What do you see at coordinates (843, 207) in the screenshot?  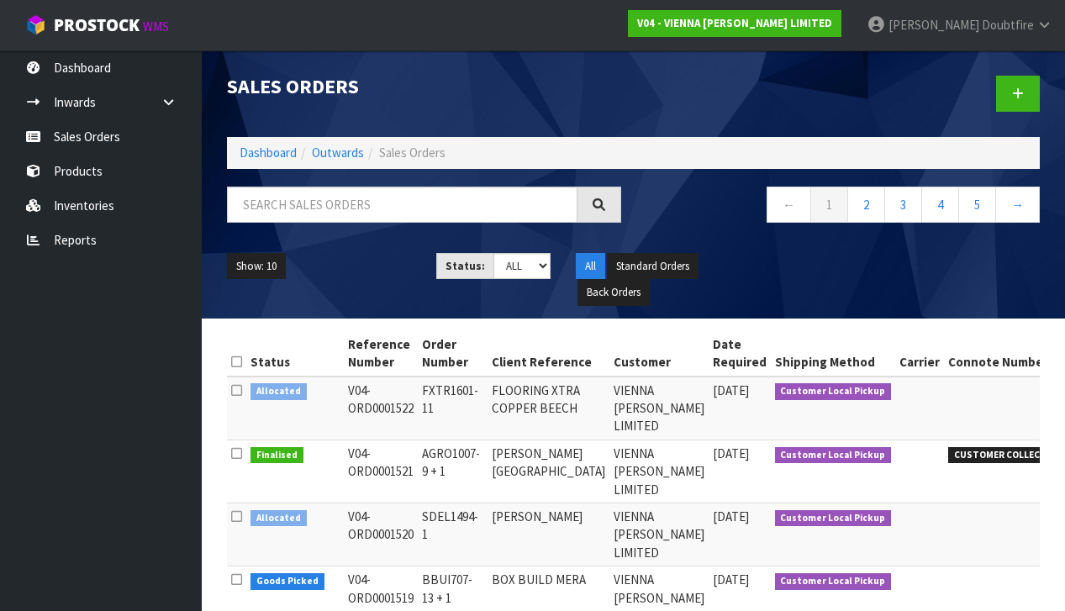 I see `nav: Page navigation` at bounding box center [843, 207].